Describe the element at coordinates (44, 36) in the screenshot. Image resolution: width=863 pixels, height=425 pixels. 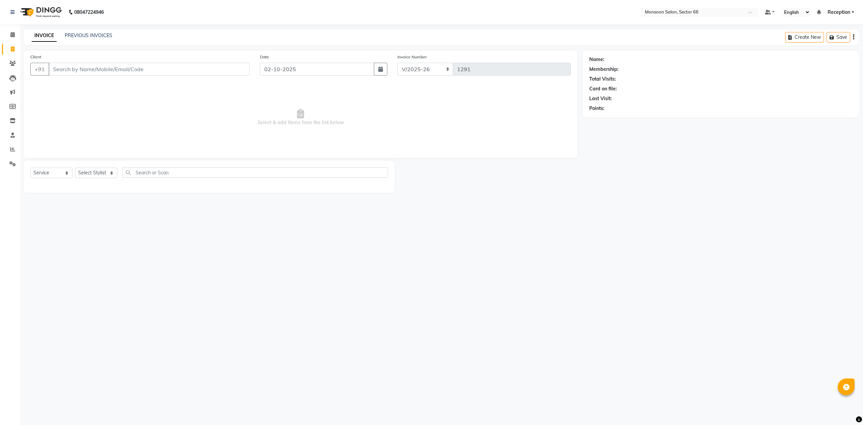
I see `a: INVOICE` at that location.